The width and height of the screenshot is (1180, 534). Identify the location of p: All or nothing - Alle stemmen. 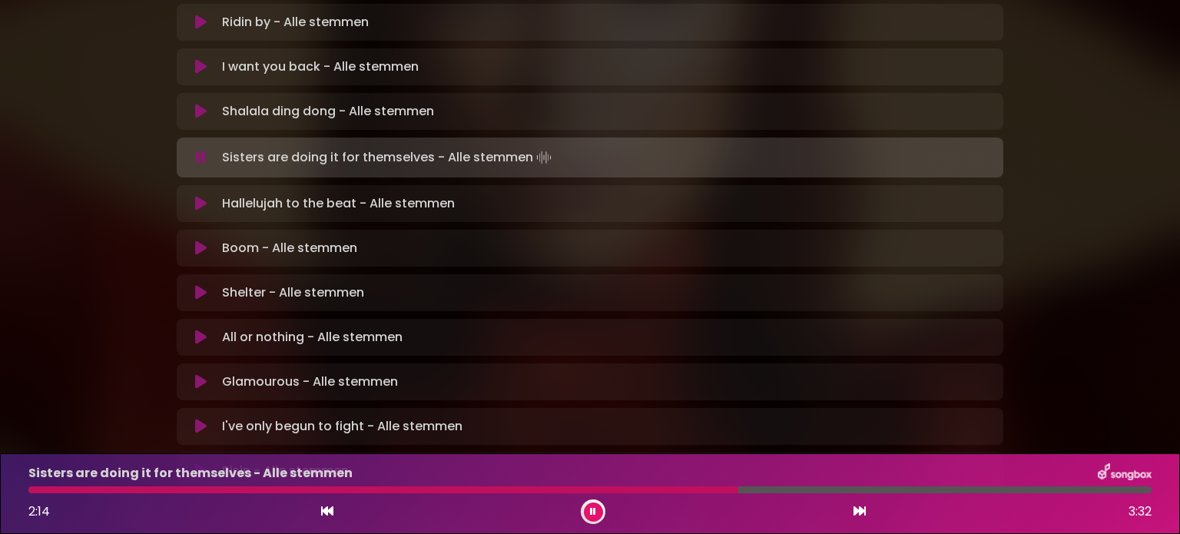
(312, 337).